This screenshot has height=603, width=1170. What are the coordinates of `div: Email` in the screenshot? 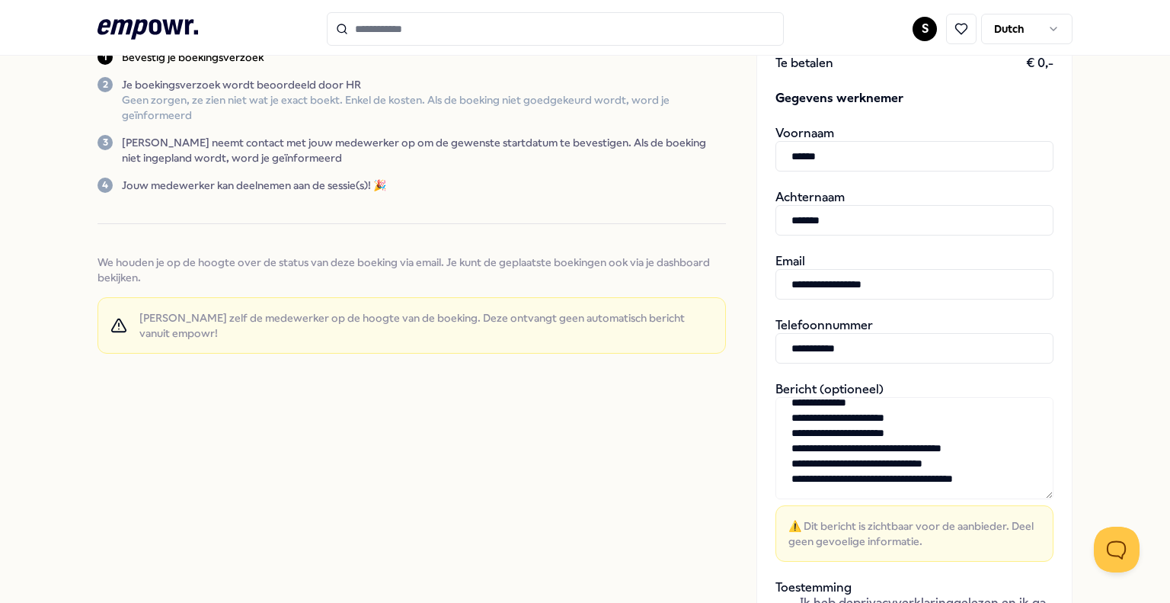 It's located at (914, 277).